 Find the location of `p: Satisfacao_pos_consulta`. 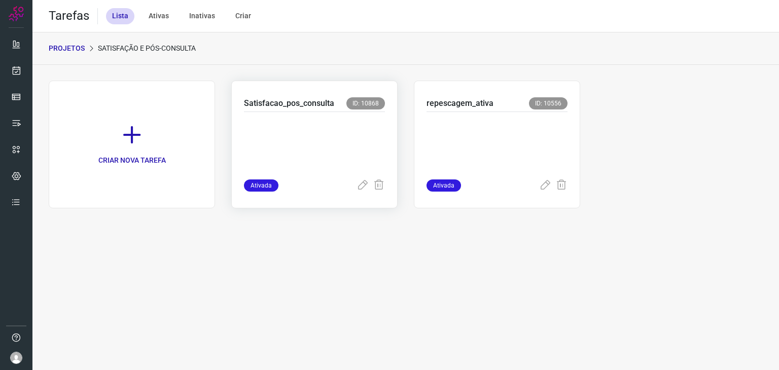

p: Satisfacao_pos_consulta is located at coordinates (289, 103).